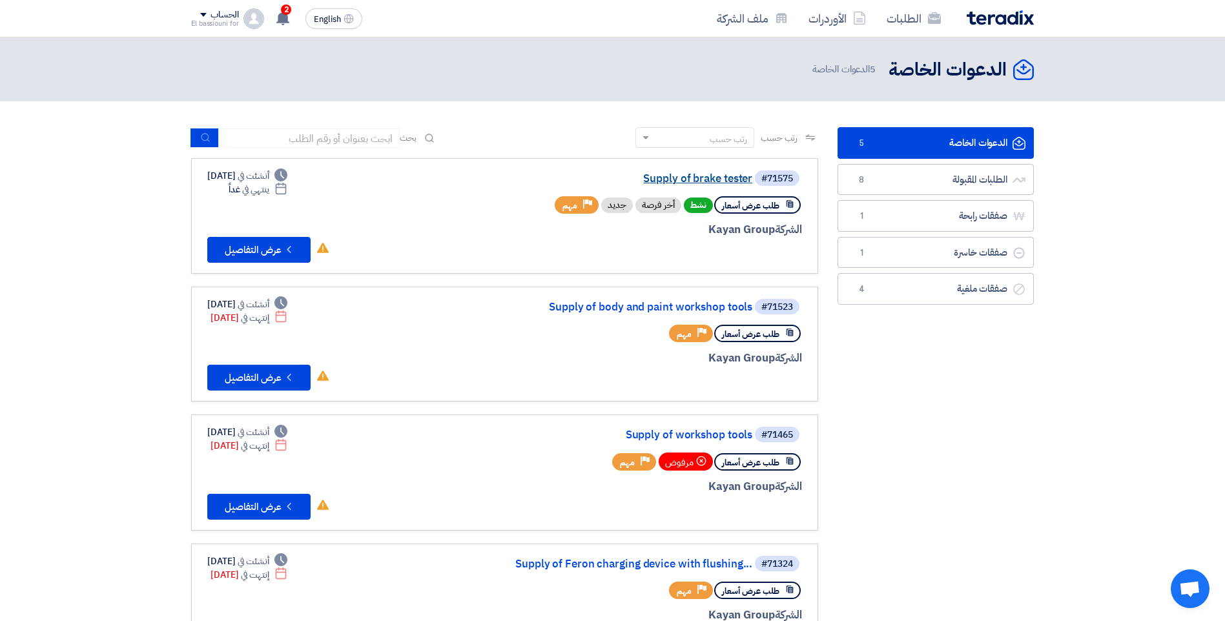 This screenshot has height=621, width=1225. Describe the element at coordinates (936, 216) in the screenshot. I see `a: صفقات رابحة1` at that location.